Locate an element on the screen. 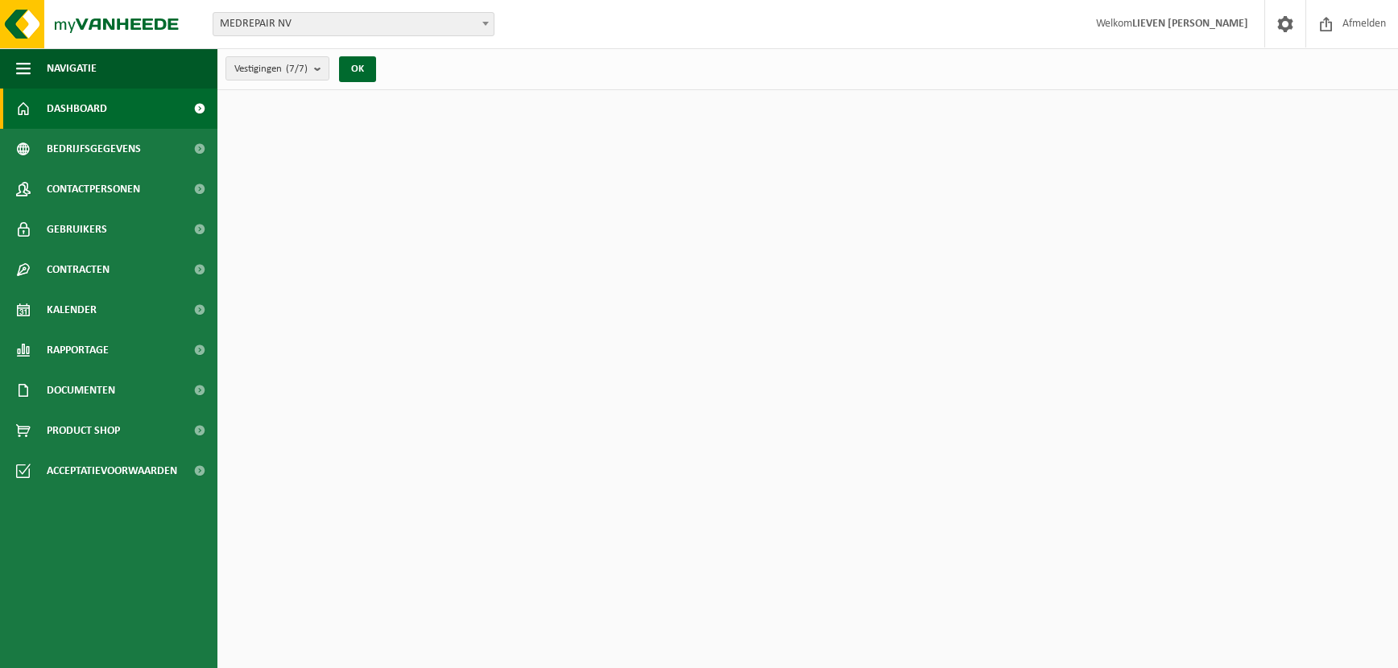 Image resolution: width=1398 pixels, height=668 pixels. span: Contactpersonen is located at coordinates (93, 189).